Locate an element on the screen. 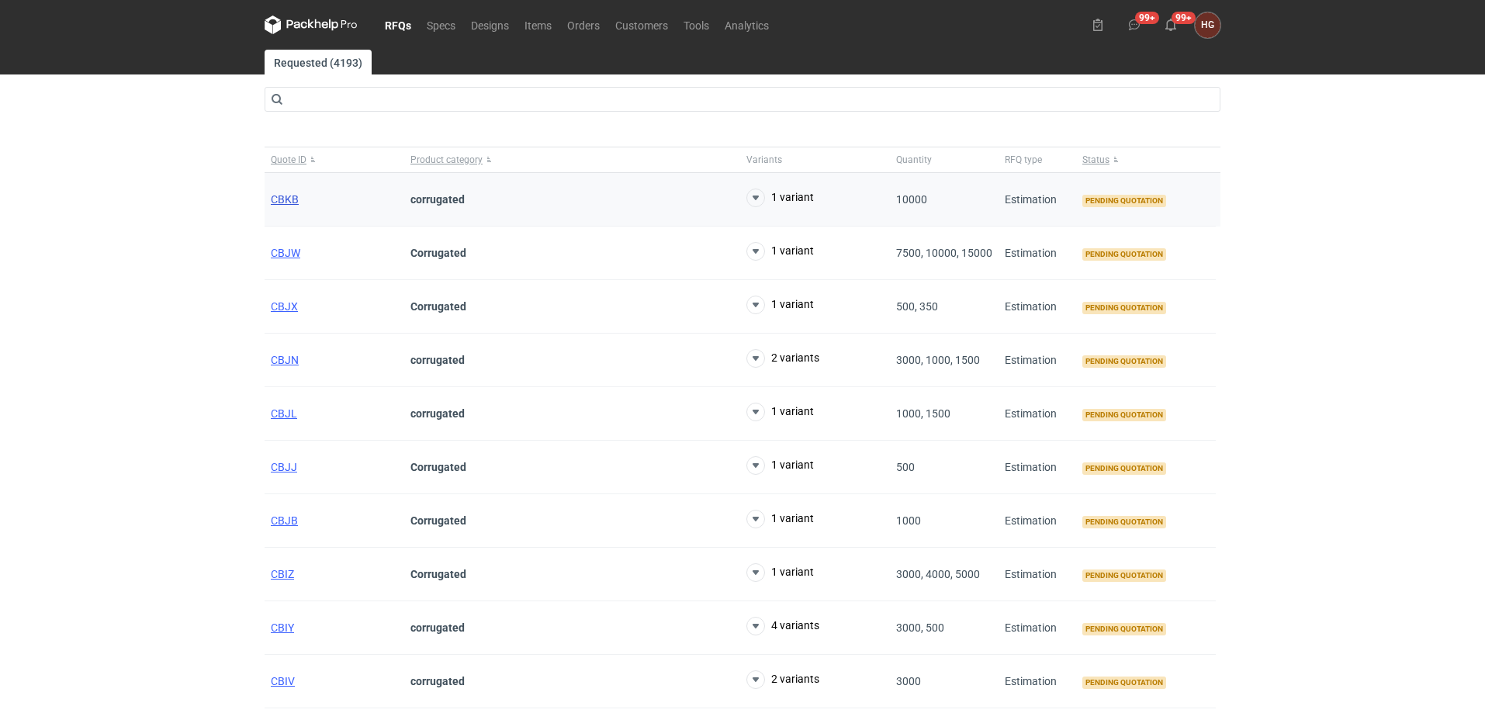 This screenshot has height=713, width=1485. span: 3000 is located at coordinates (909, 681).